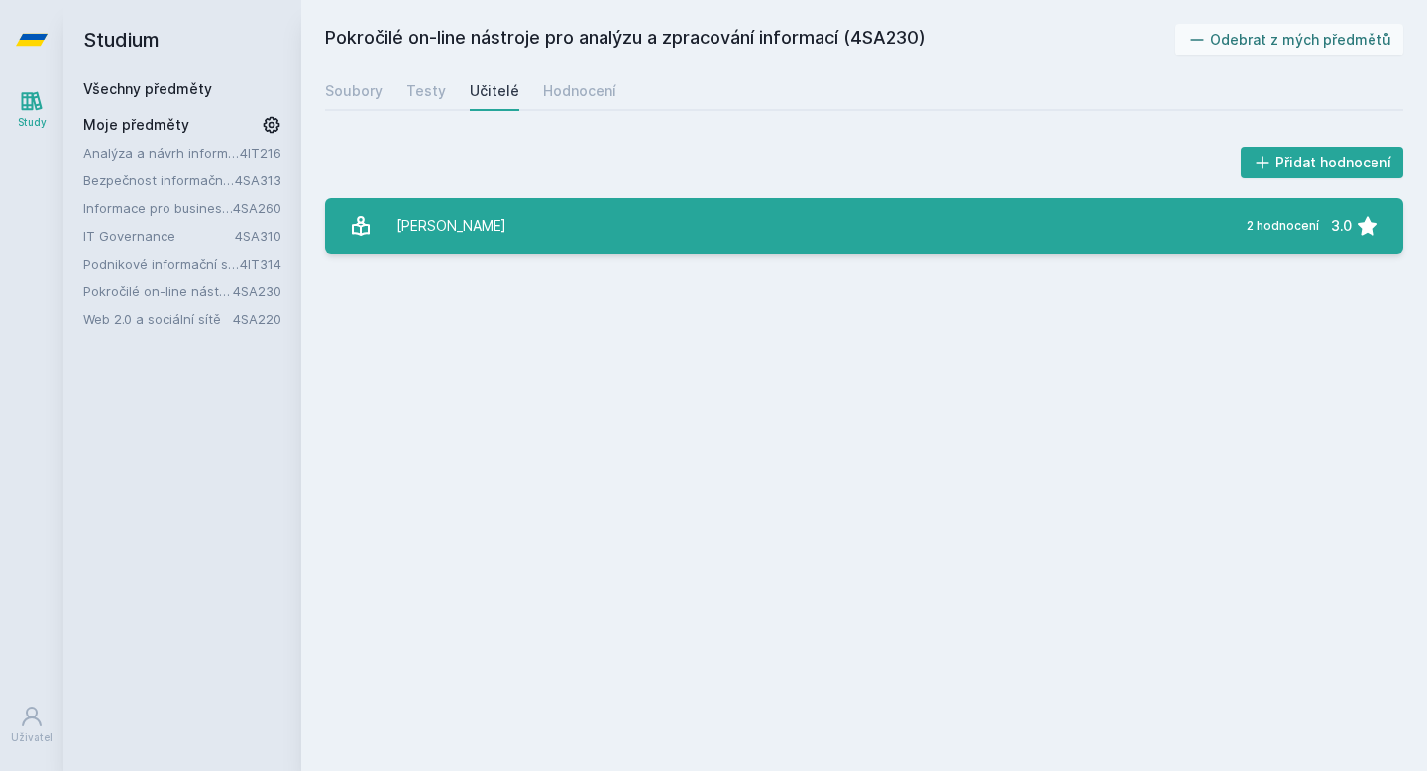  Describe the element at coordinates (148, 88) in the screenshot. I see `a: Všechny předměty` at that location.